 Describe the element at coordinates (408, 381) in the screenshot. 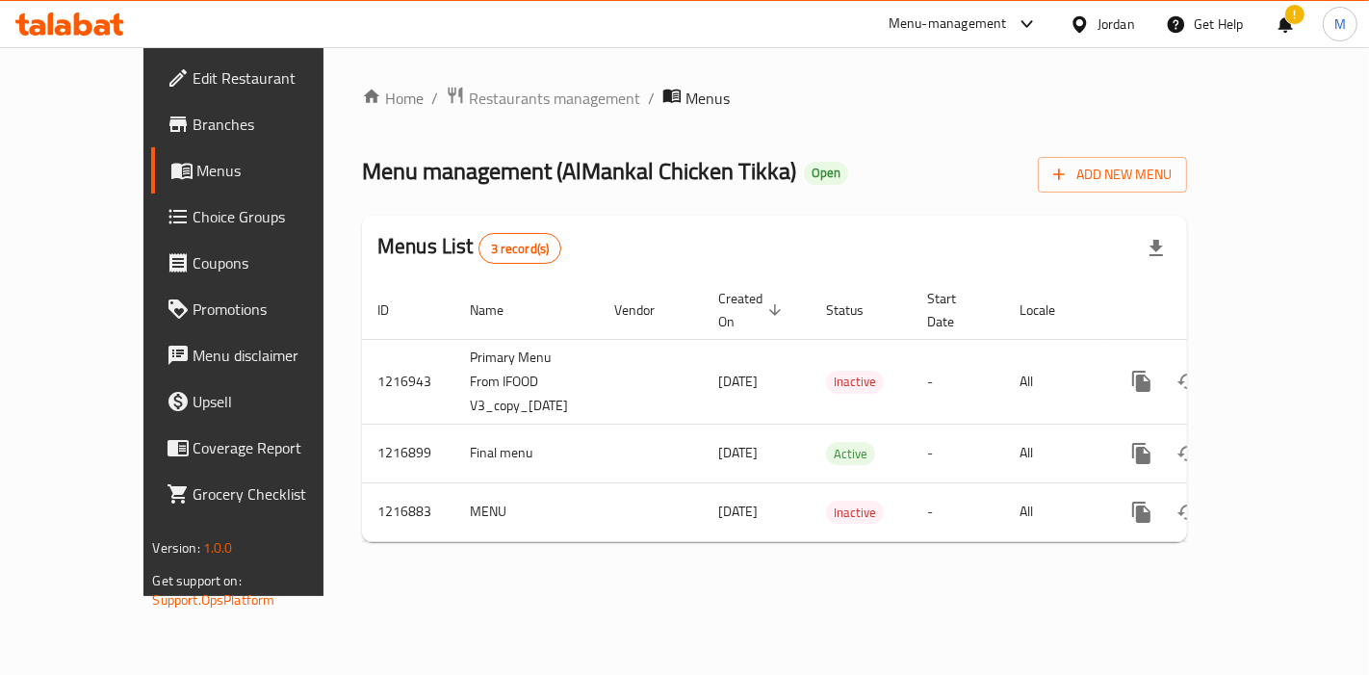

I see `td: 1216943` at that location.